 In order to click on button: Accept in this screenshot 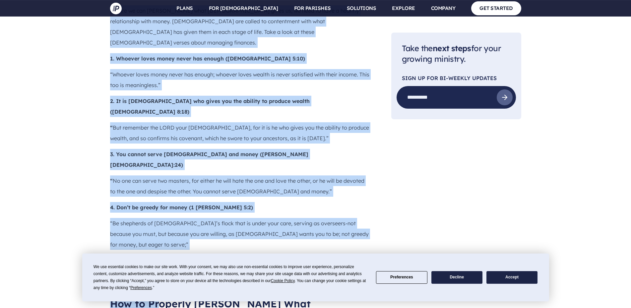, I will do `click(512, 277)`.